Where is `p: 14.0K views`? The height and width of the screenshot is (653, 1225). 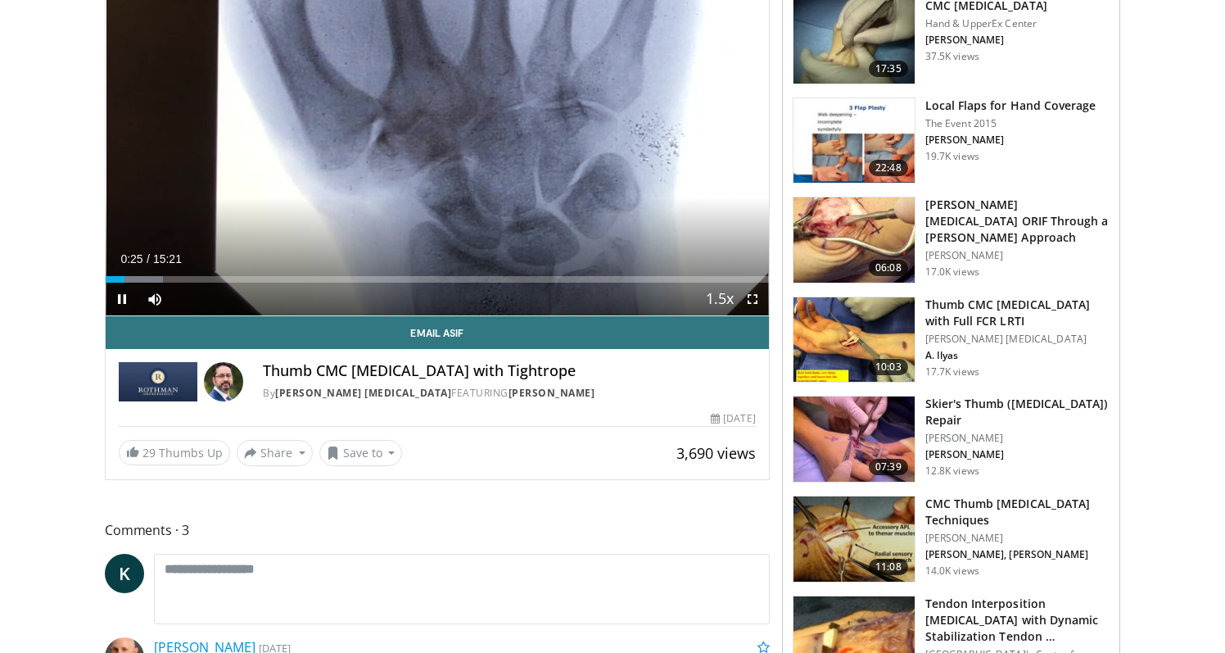 p: 14.0K views is located at coordinates (953, 571).